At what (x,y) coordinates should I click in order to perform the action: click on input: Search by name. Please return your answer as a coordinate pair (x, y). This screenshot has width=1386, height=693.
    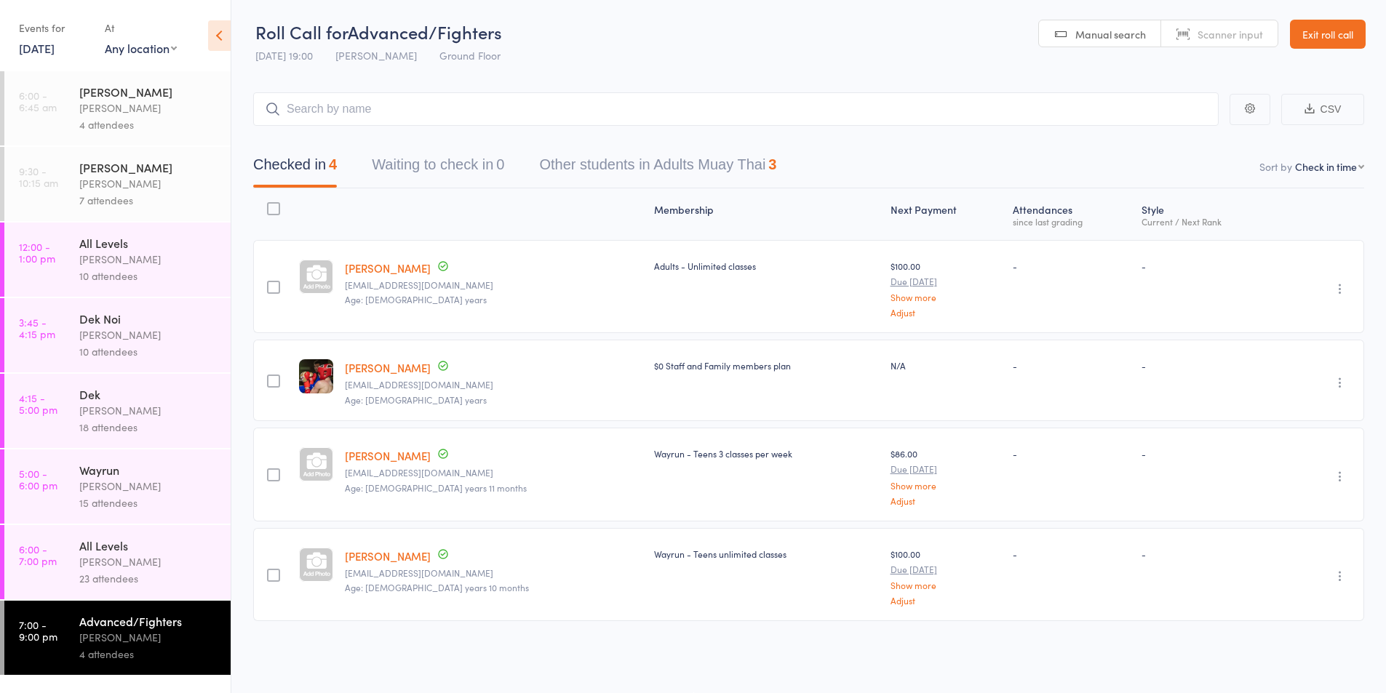
    Looking at the image, I should click on (735, 109).